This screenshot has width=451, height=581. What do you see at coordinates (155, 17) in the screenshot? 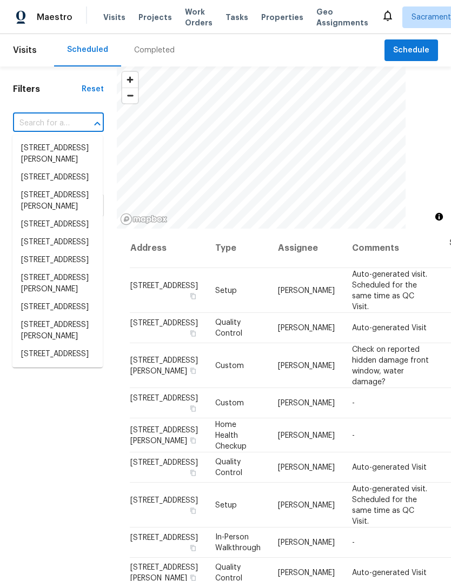
I see `span: Projects` at bounding box center [155, 17].